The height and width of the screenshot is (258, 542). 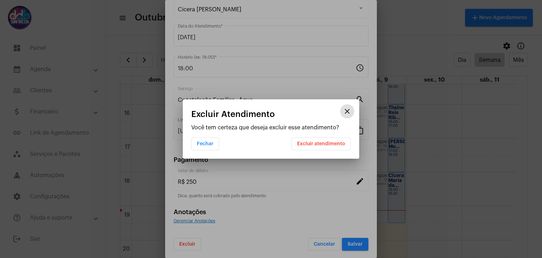 What do you see at coordinates (271, 127) in the screenshot?
I see `p: Você tem certeza que deseja excluir esse atendimento?` at bounding box center [271, 127].